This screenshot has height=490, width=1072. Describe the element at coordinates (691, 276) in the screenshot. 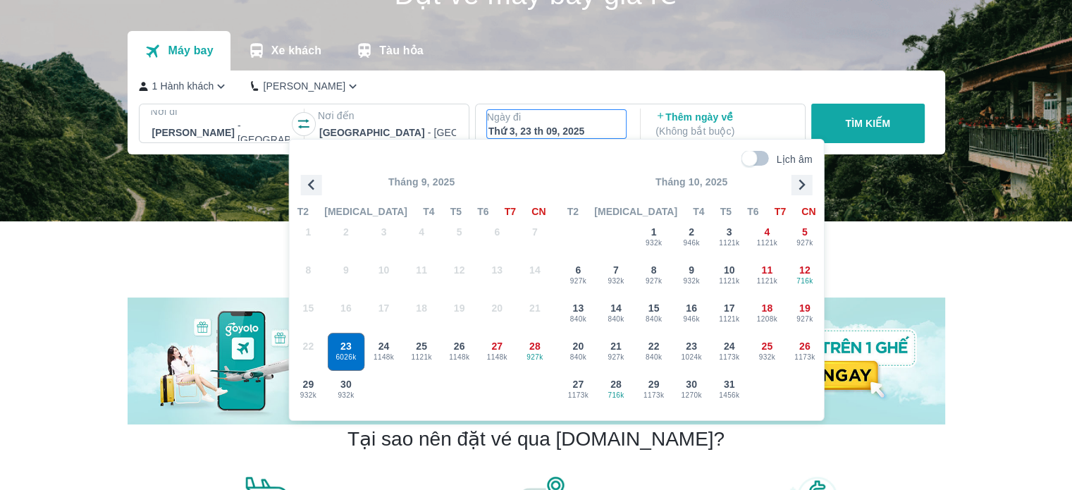

I see `button: 9932k` at that location.